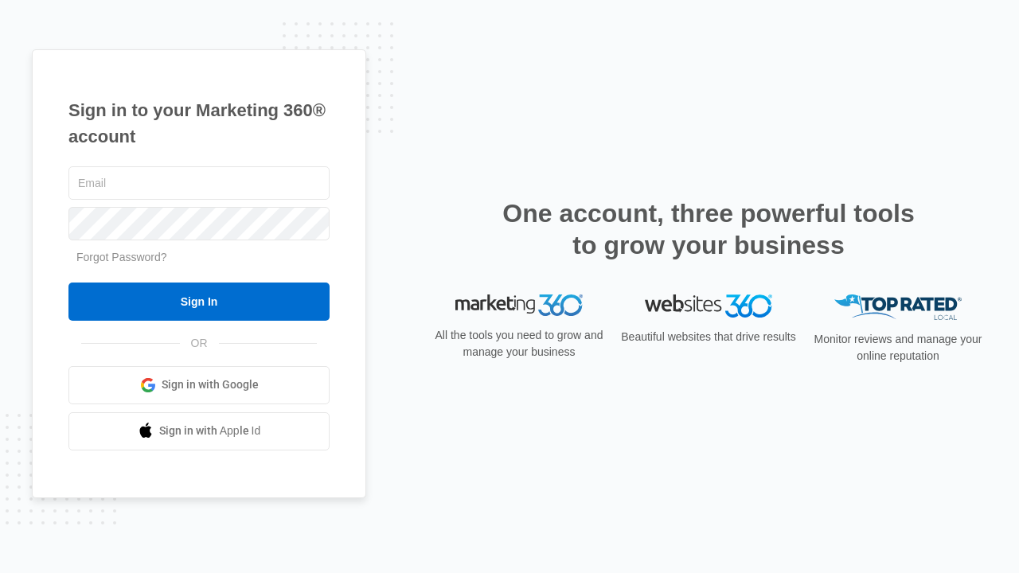 Image resolution: width=1019 pixels, height=573 pixels. Describe the element at coordinates (898, 348) in the screenshot. I see `p: Monitor reviews and manage your online reputation` at that location.